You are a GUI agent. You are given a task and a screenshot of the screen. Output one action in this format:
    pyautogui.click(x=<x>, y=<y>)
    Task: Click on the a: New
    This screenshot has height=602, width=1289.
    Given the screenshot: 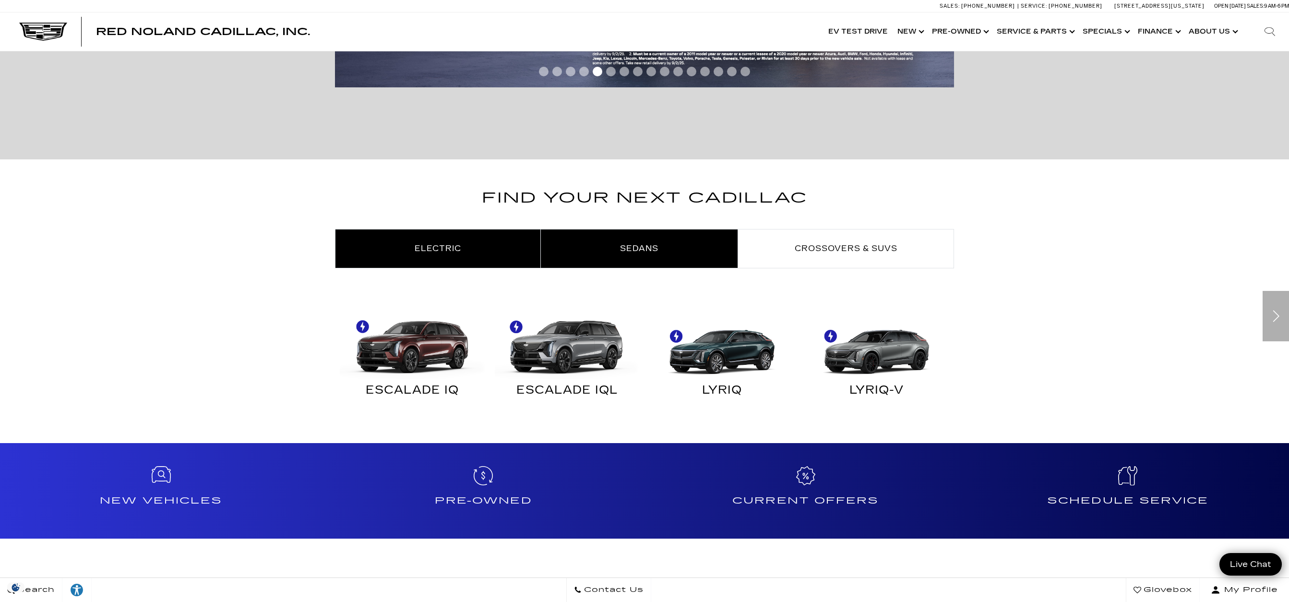 What is the action you would take?
    pyautogui.click(x=910, y=32)
    